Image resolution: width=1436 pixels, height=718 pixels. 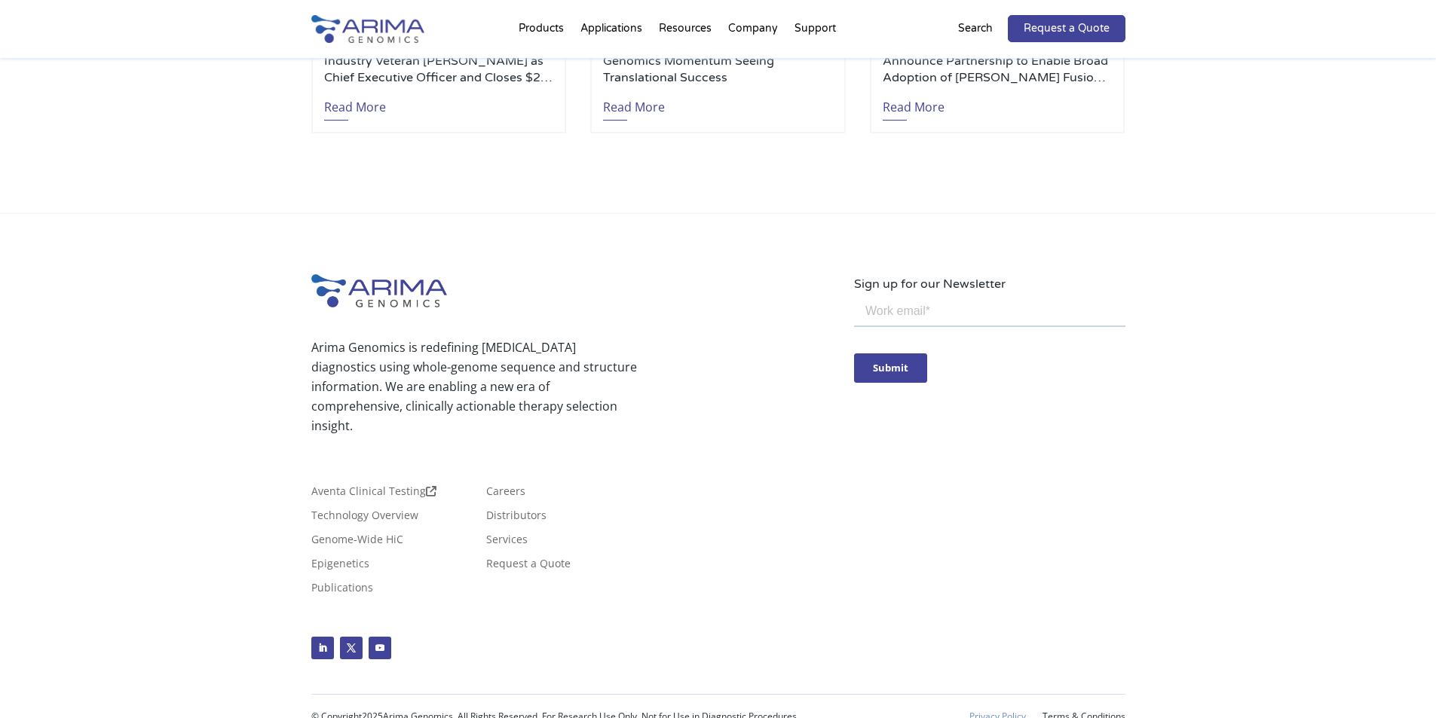 I want to click on a: Careers, so click(x=506, y=495).